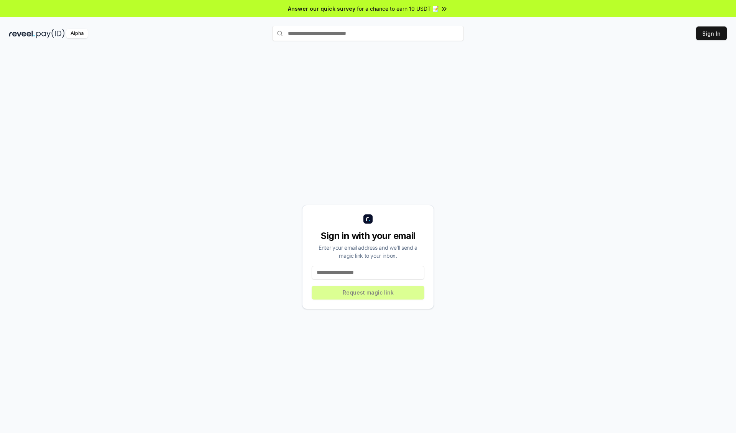  What do you see at coordinates (77, 33) in the screenshot?
I see `div: Alpha` at bounding box center [77, 33].